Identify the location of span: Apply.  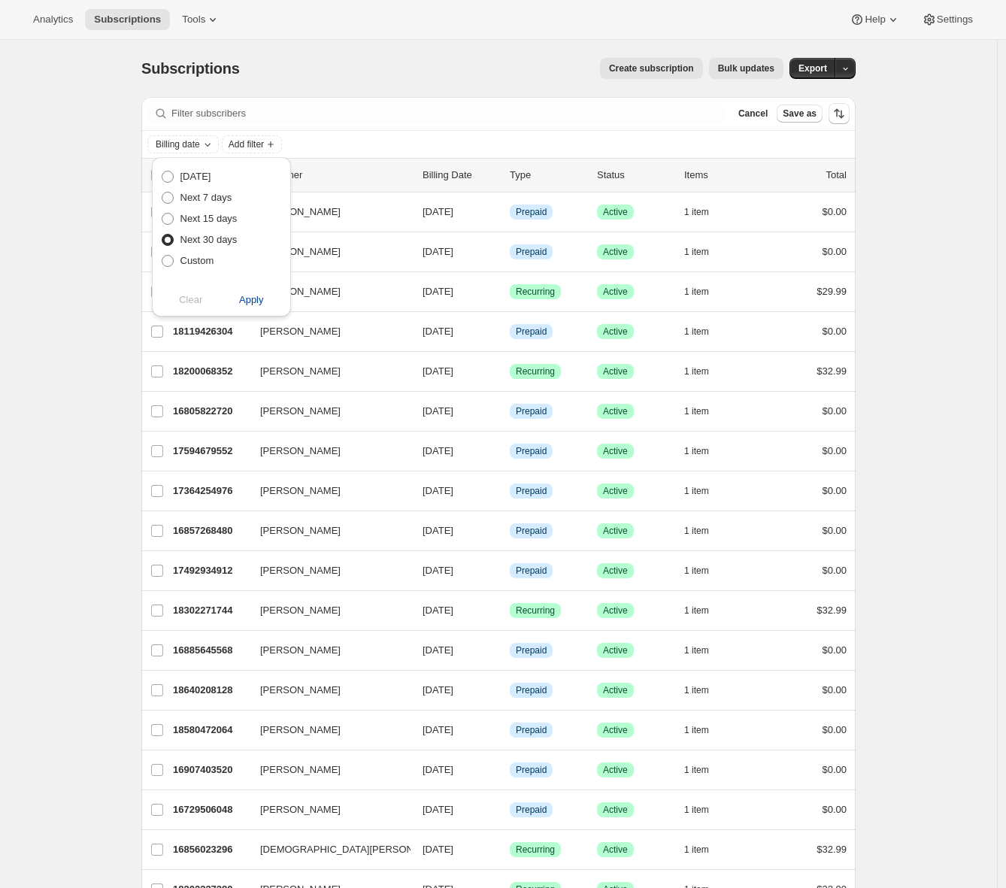
(251, 300).